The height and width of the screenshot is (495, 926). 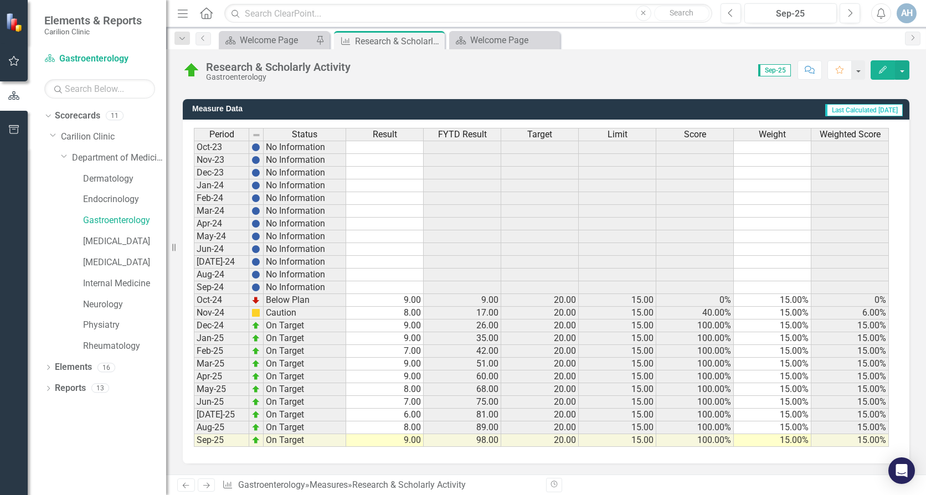 What do you see at coordinates (463, 415) in the screenshot?
I see `td: 81.00` at bounding box center [463, 415].